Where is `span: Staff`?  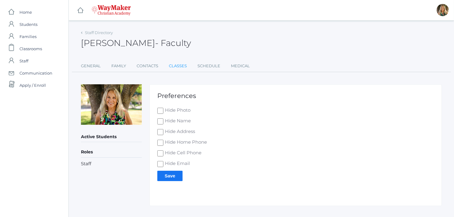
span: Staff is located at coordinates (24, 61).